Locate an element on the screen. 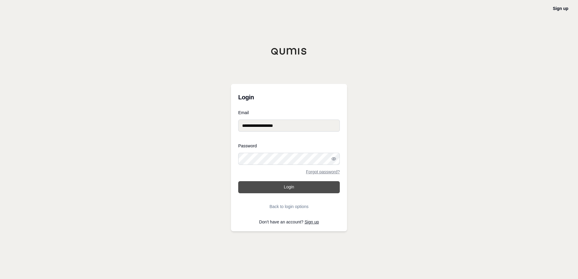 Image resolution: width=578 pixels, height=279 pixels. label: Password is located at coordinates (289, 146).